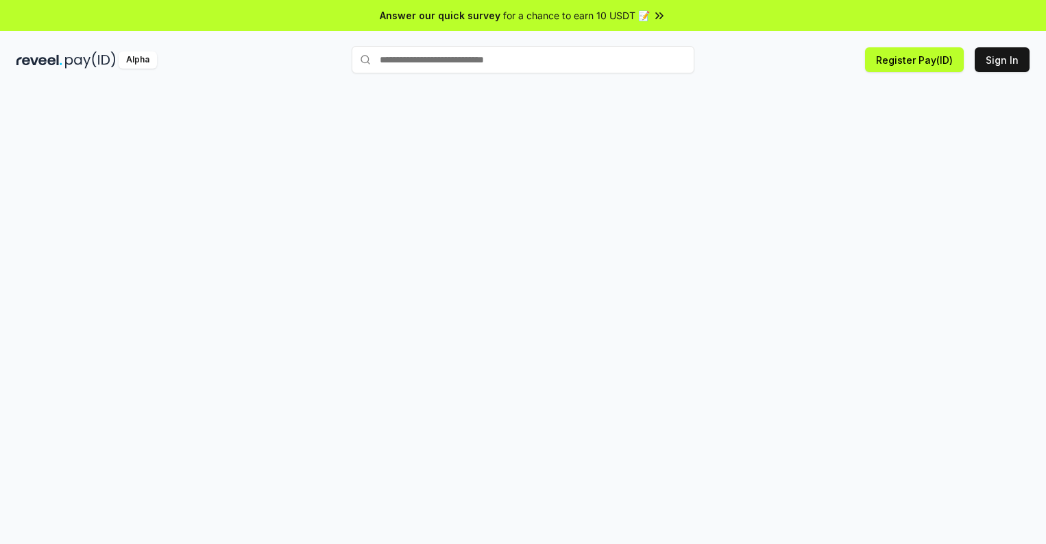  Describe the element at coordinates (138, 60) in the screenshot. I see `div: Alpha` at that location.